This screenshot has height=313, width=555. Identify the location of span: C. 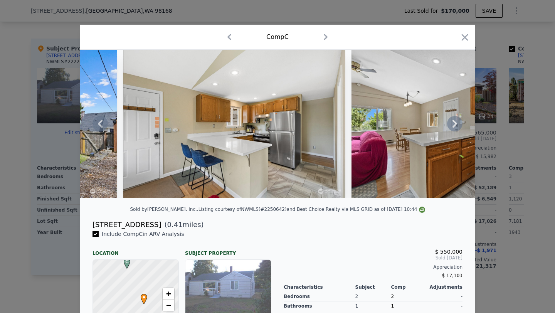
(127, 262).